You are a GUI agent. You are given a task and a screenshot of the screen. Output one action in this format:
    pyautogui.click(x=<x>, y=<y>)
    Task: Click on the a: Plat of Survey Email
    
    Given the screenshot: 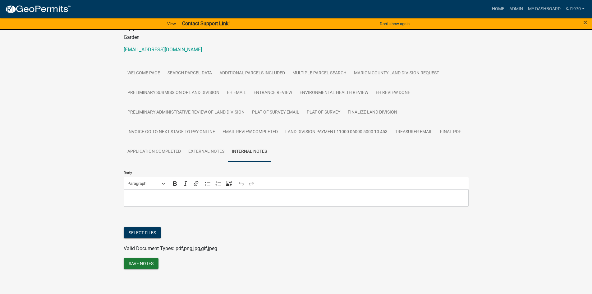 What is the action you would take?
    pyautogui.click(x=276, y=112)
    